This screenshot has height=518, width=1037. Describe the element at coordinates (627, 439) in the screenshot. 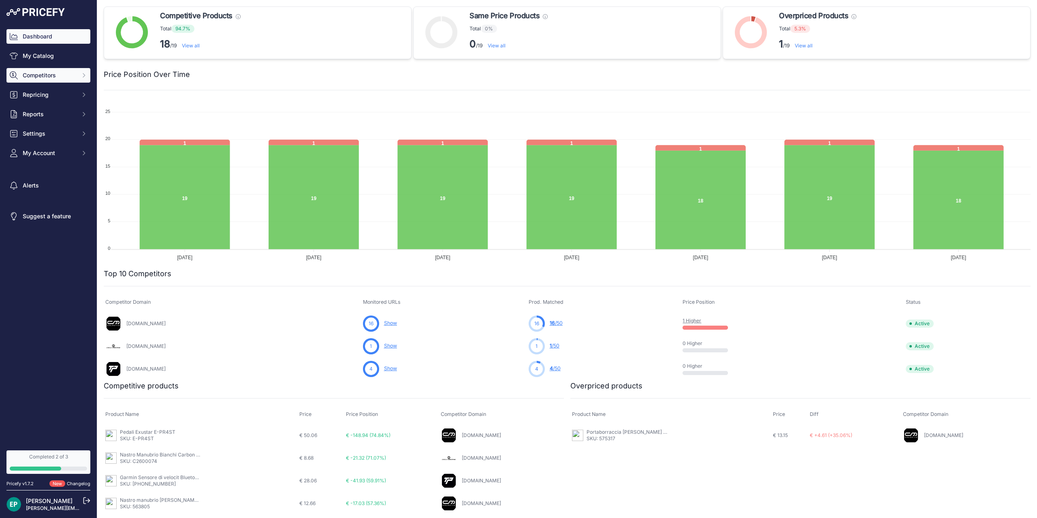

I see `p: SKU: 575317` at that location.